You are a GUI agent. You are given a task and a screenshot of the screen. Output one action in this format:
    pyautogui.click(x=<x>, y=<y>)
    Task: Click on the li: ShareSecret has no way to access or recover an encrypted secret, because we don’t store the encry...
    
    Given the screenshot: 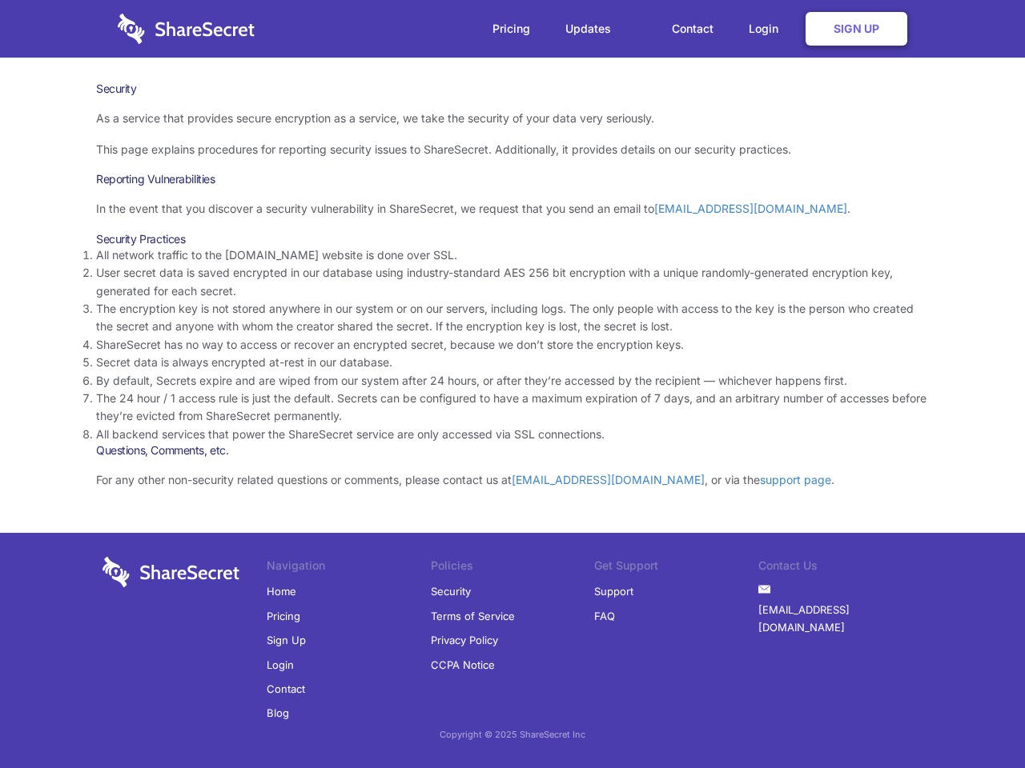 What is the action you would take?
    pyautogui.click(x=512, y=345)
    